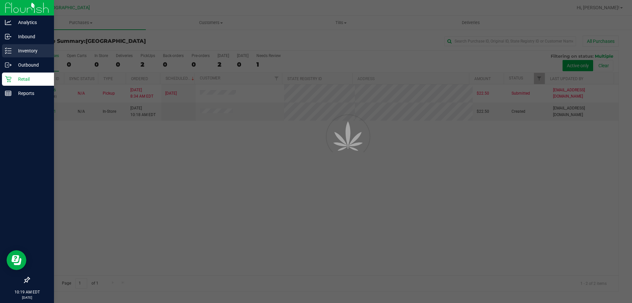 The height and width of the screenshot is (303, 632). What do you see at coordinates (8, 93) in the screenshot?
I see `inline-svg: Reports` at bounding box center [8, 93].